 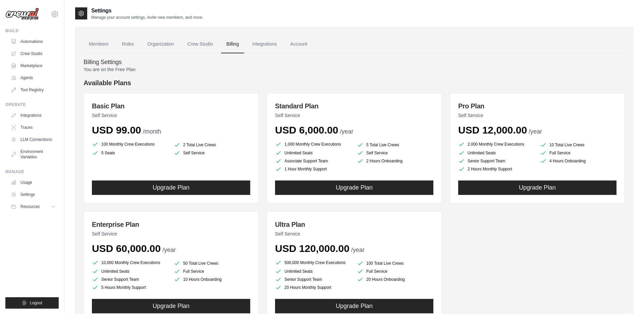 What do you see at coordinates (537, 106) in the screenshot?
I see `h3: Pro Plan` at bounding box center [537, 106].